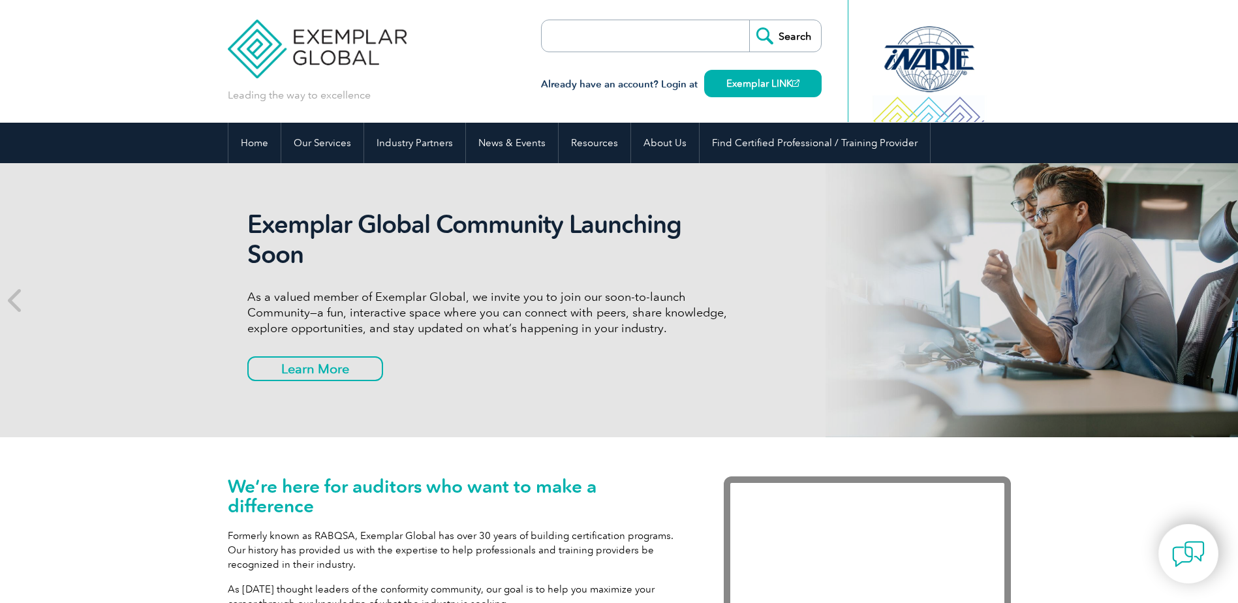 Image resolution: width=1238 pixels, height=603 pixels. What do you see at coordinates (796, 83) in the screenshot?
I see `img: open_square.png` at bounding box center [796, 83].